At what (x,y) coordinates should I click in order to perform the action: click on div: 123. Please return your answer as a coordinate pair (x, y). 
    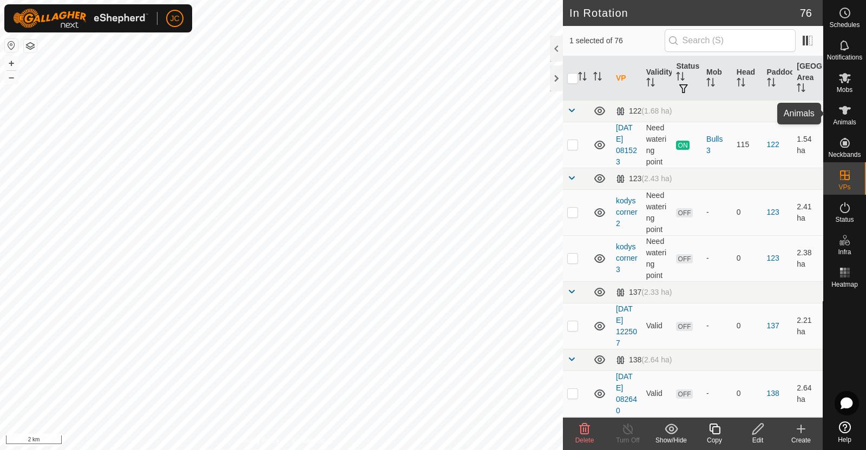
    Looking at the image, I should click on (644, 179).